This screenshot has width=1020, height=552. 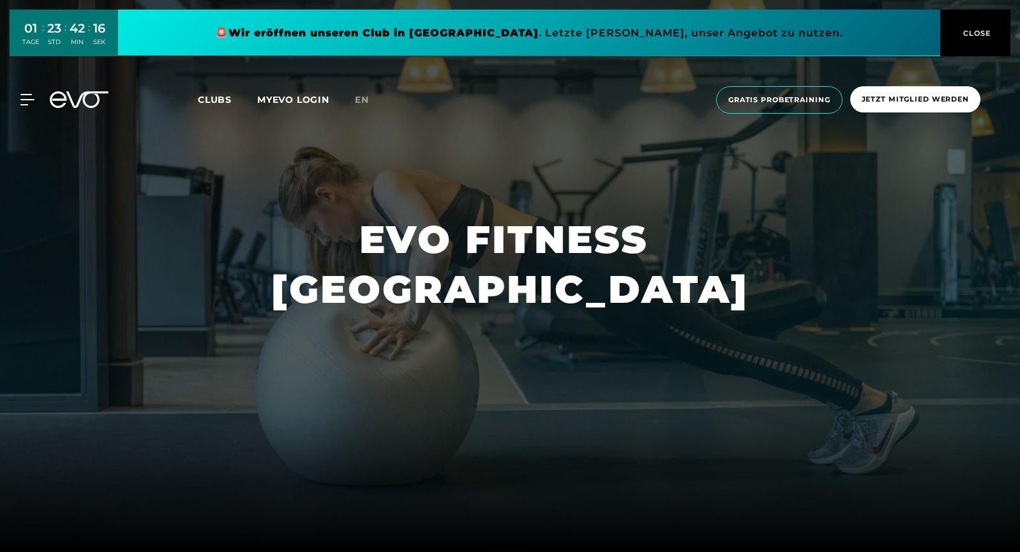 I want to click on span: CLOSE, so click(x=976, y=33).